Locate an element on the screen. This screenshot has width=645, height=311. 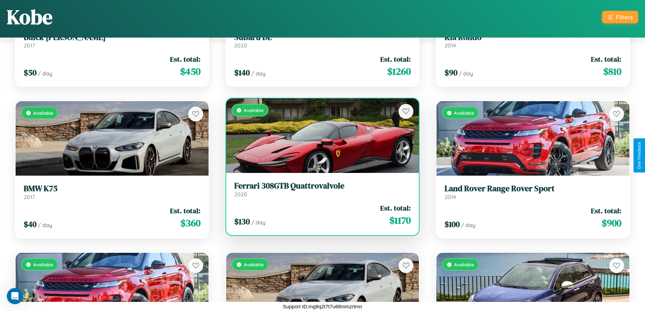
span: $ 1260 is located at coordinates (399, 71).